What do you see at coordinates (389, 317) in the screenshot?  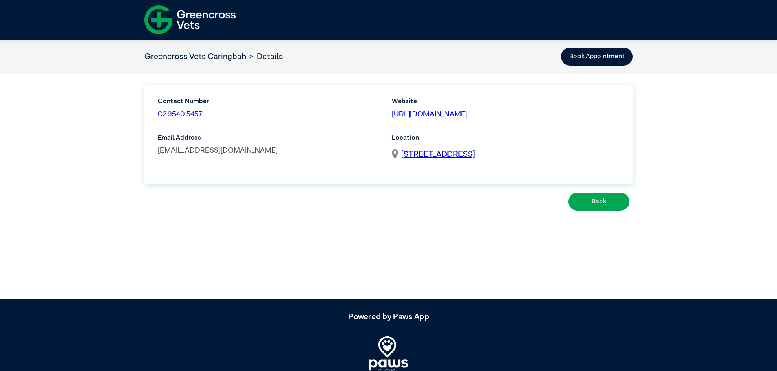 I see `h5: Powered by Paws App` at bounding box center [389, 317].